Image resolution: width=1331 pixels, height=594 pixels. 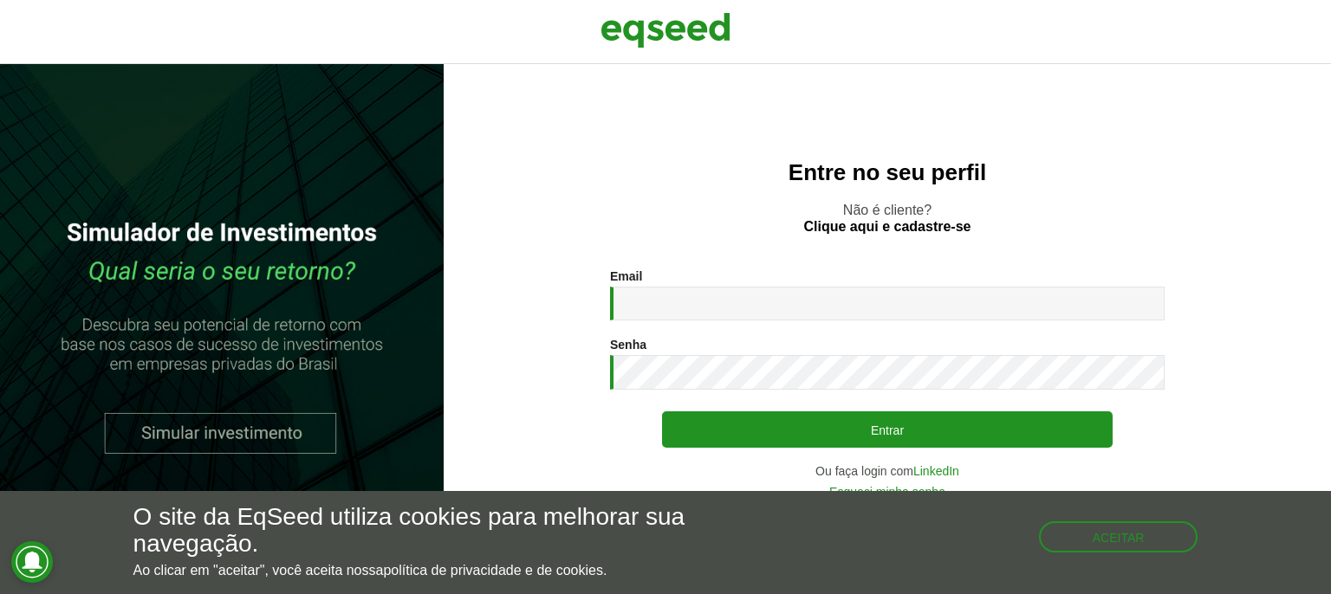 I want to click on label: Senha, so click(x=628, y=345).